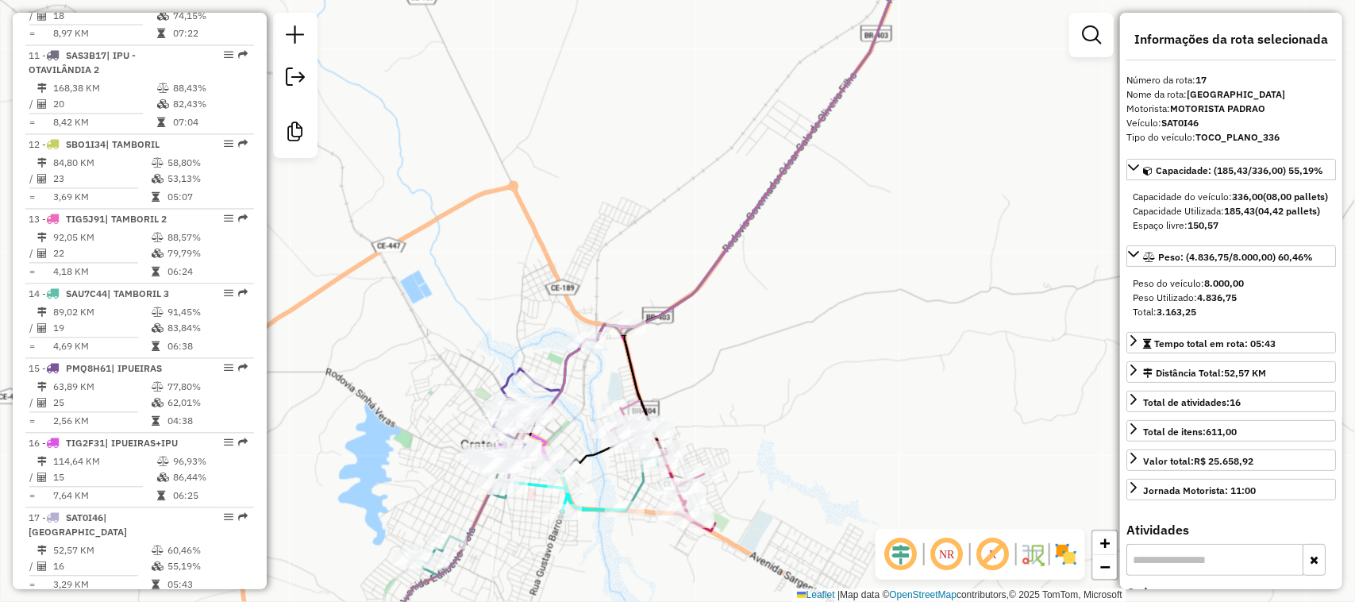  I want to click on td: 96,93%, so click(210, 462).